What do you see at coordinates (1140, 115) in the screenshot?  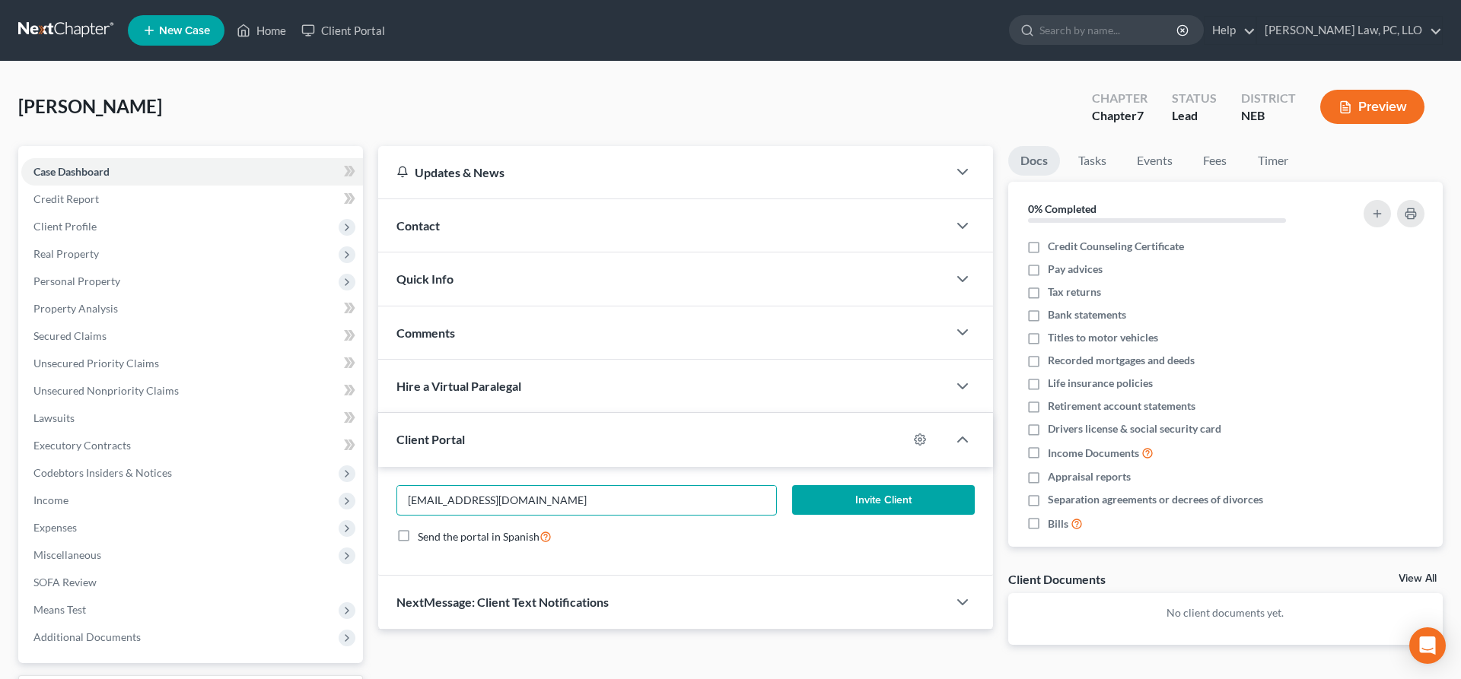 I see `span: 7` at bounding box center [1140, 115].